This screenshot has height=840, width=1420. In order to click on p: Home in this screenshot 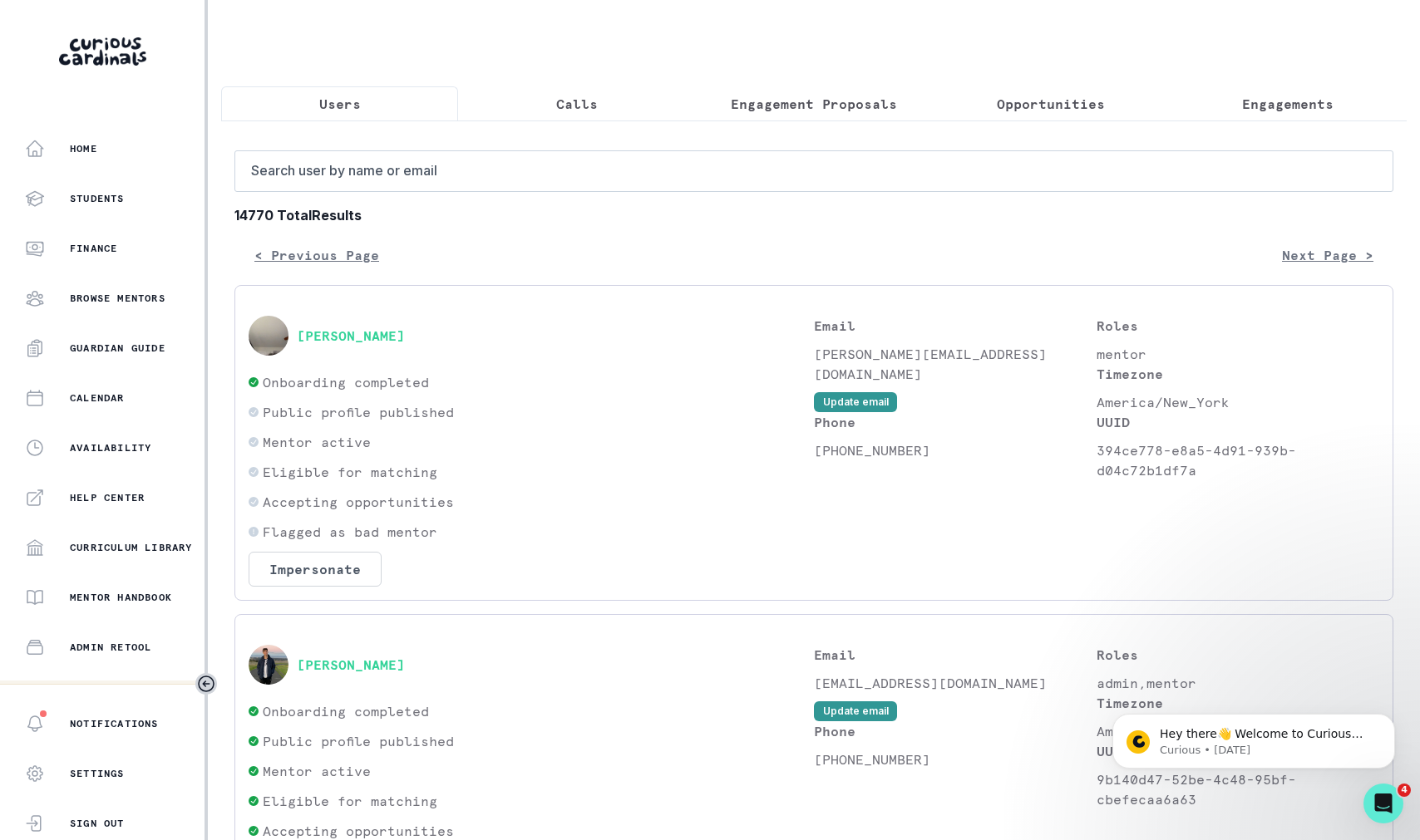, I will do `click(83, 148)`.